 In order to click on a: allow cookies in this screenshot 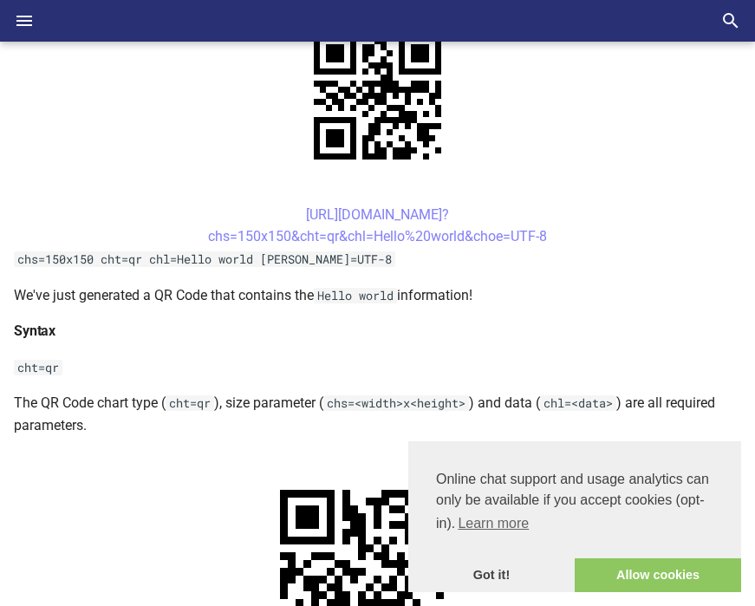, I will do `click(658, 576)`.